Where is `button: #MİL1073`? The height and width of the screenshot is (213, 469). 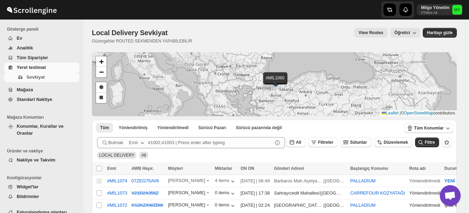 button: #MİL1073 is located at coordinates (117, 193).